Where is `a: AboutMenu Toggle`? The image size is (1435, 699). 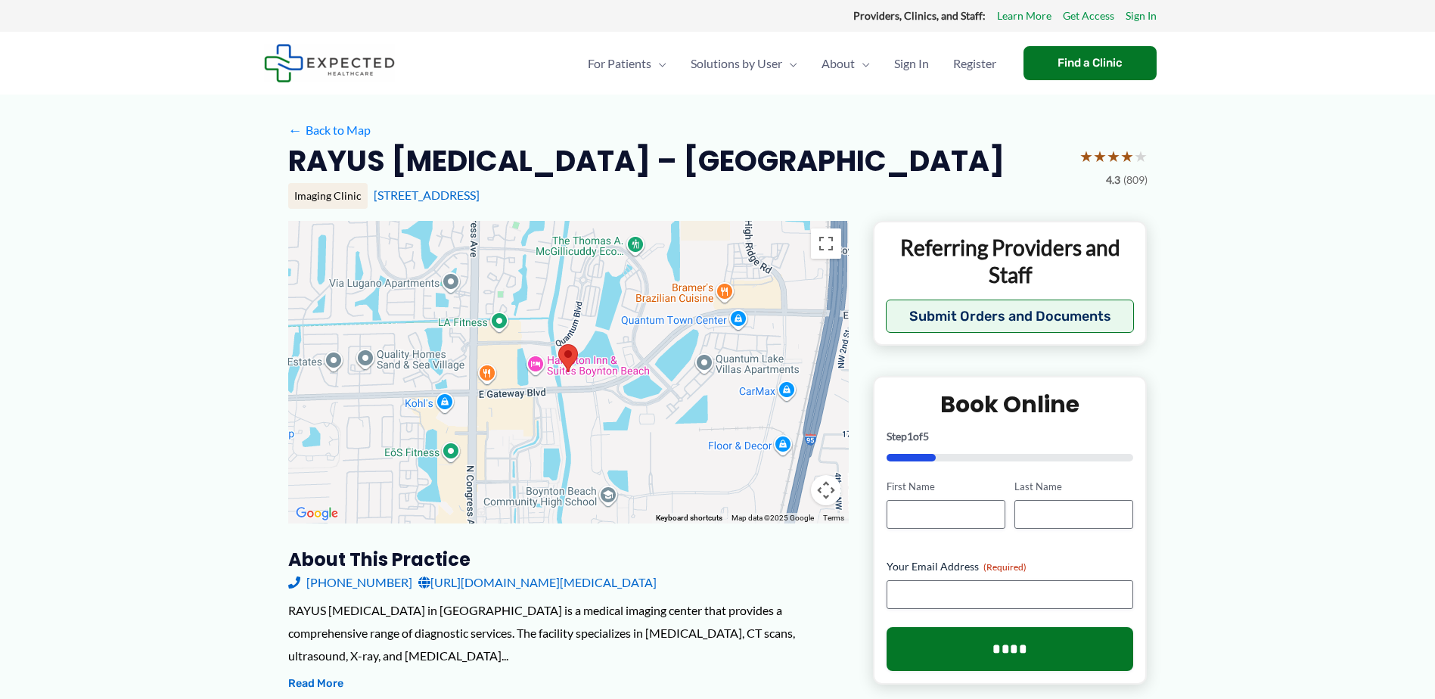
a: AboutMenu Toggle is located at coordinates (846, 64).